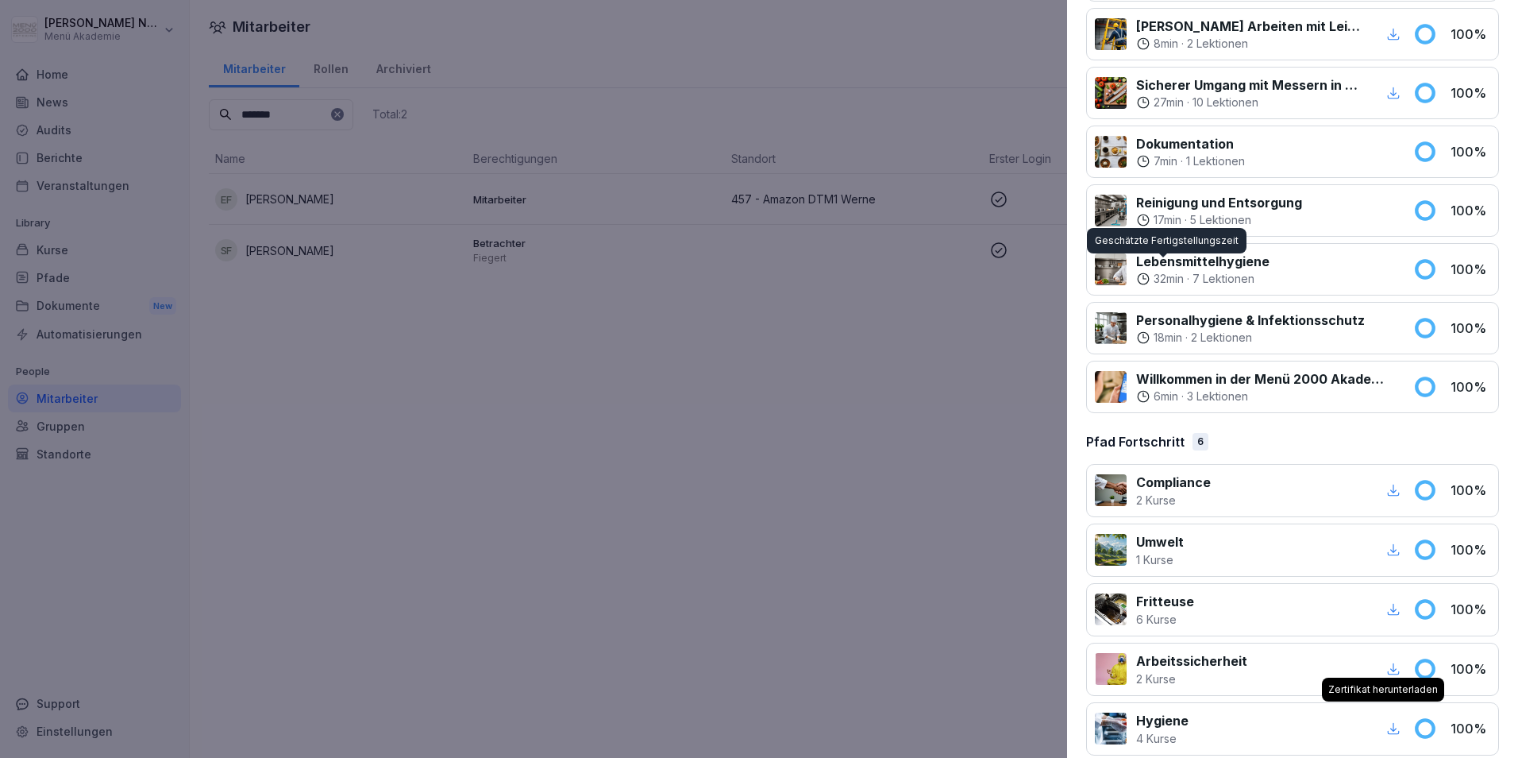 The image size is (1518, 758). What do you see at coordinates (1217, 396) in the screenshot?
I see `p: 3 Lektionen` at bounding box center [1217, 396].